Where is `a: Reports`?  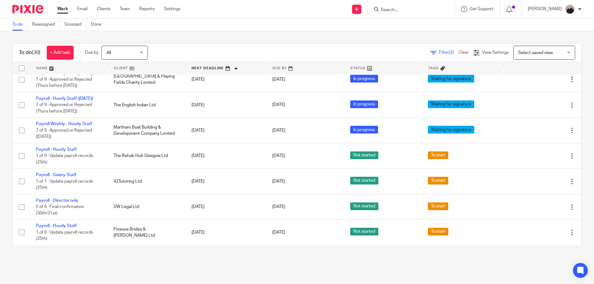
a: Reports is located at coordinates (147, 9).